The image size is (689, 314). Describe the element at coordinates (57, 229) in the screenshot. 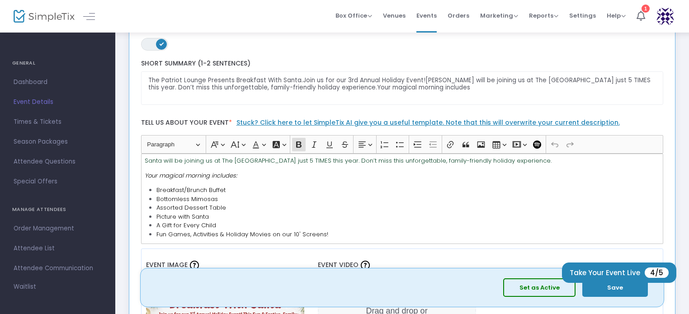

I see `span: Order Management` at that location.